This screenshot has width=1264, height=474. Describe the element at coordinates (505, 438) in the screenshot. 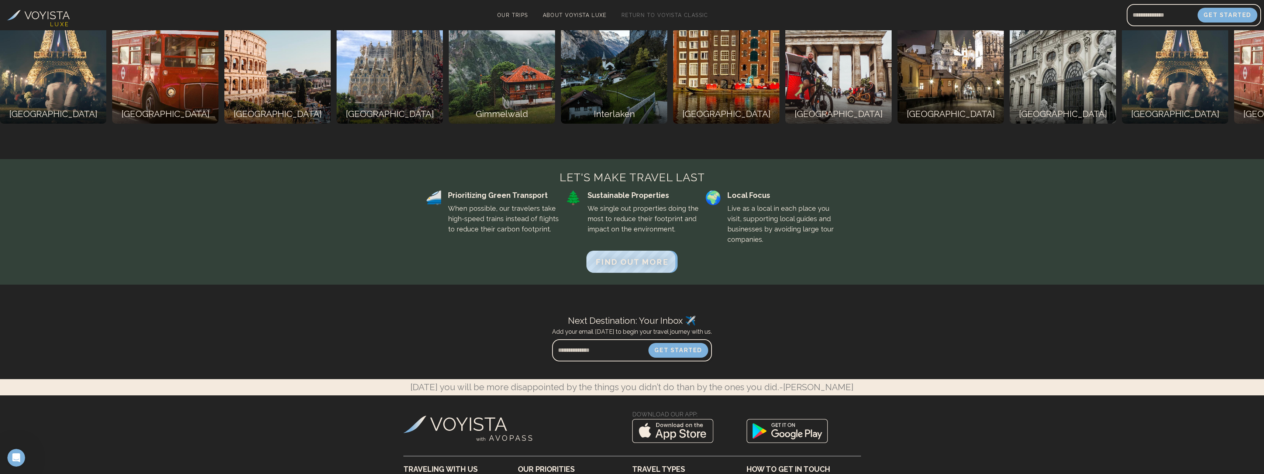

I see `h4: A V O P A S S` at that location.